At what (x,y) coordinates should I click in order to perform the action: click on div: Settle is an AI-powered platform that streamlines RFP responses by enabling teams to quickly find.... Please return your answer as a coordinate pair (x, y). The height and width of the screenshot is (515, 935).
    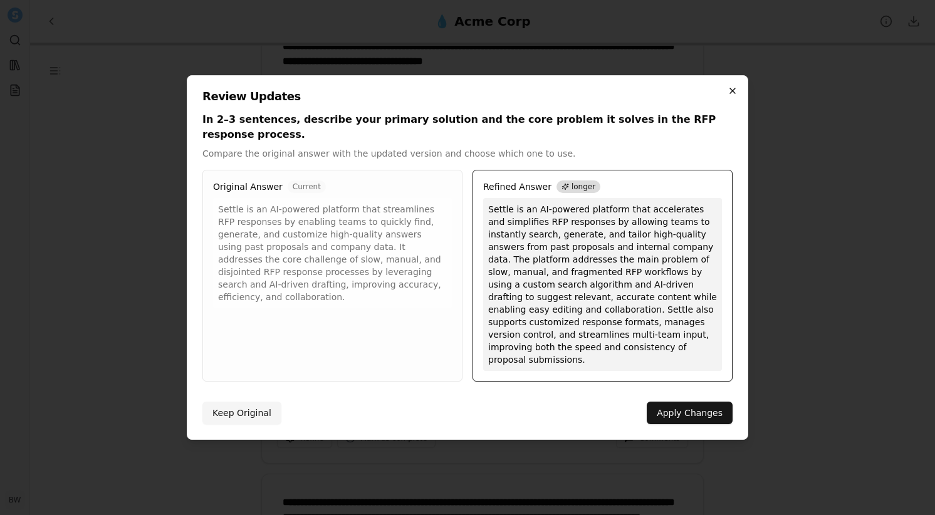
    Looking at the image, I should click on (332, 253).